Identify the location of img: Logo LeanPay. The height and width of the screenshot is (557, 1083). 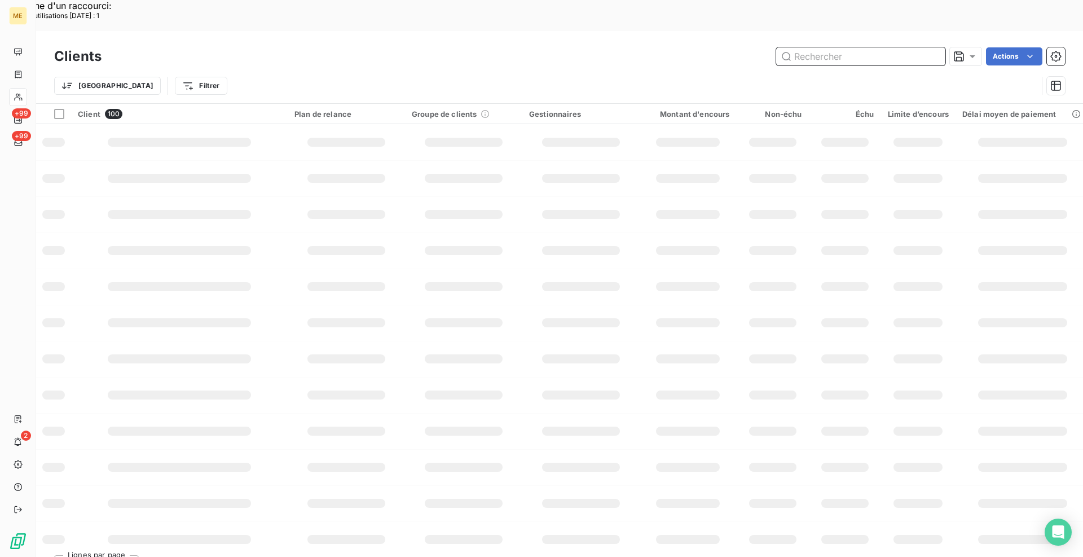
(18, 541).